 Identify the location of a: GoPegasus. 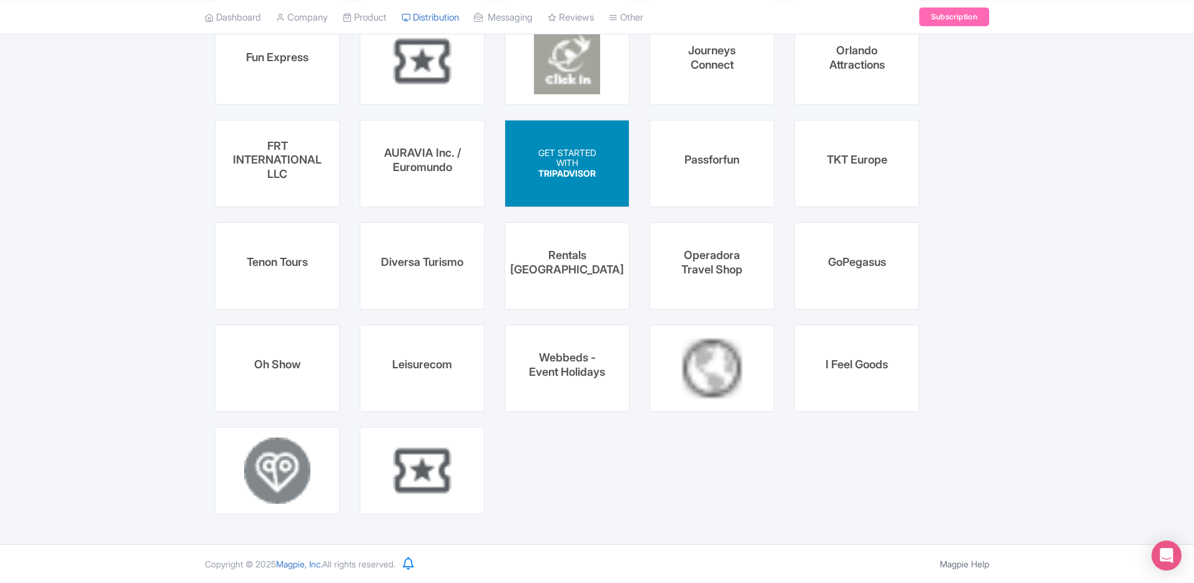
(857, 266).